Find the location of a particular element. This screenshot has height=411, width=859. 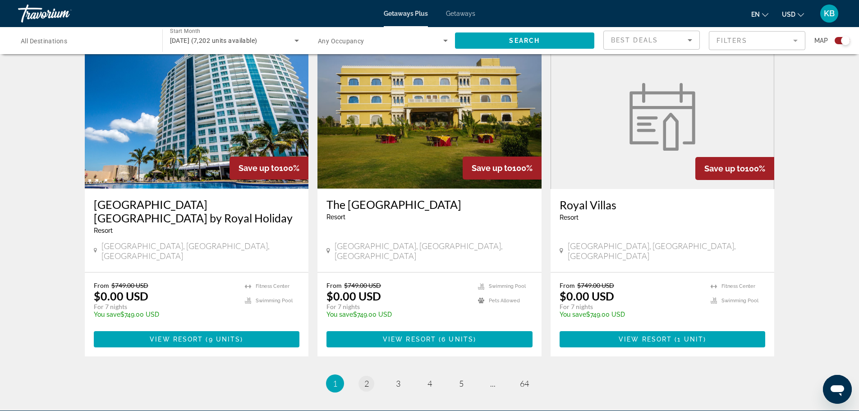

span: 5 is located at coordinates (461, 383).